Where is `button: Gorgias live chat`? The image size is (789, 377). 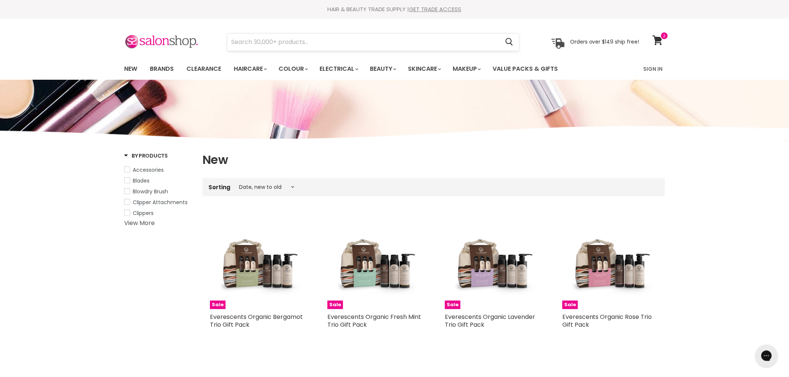
button: Gorgias live chat is located at coordinates (15, 14).